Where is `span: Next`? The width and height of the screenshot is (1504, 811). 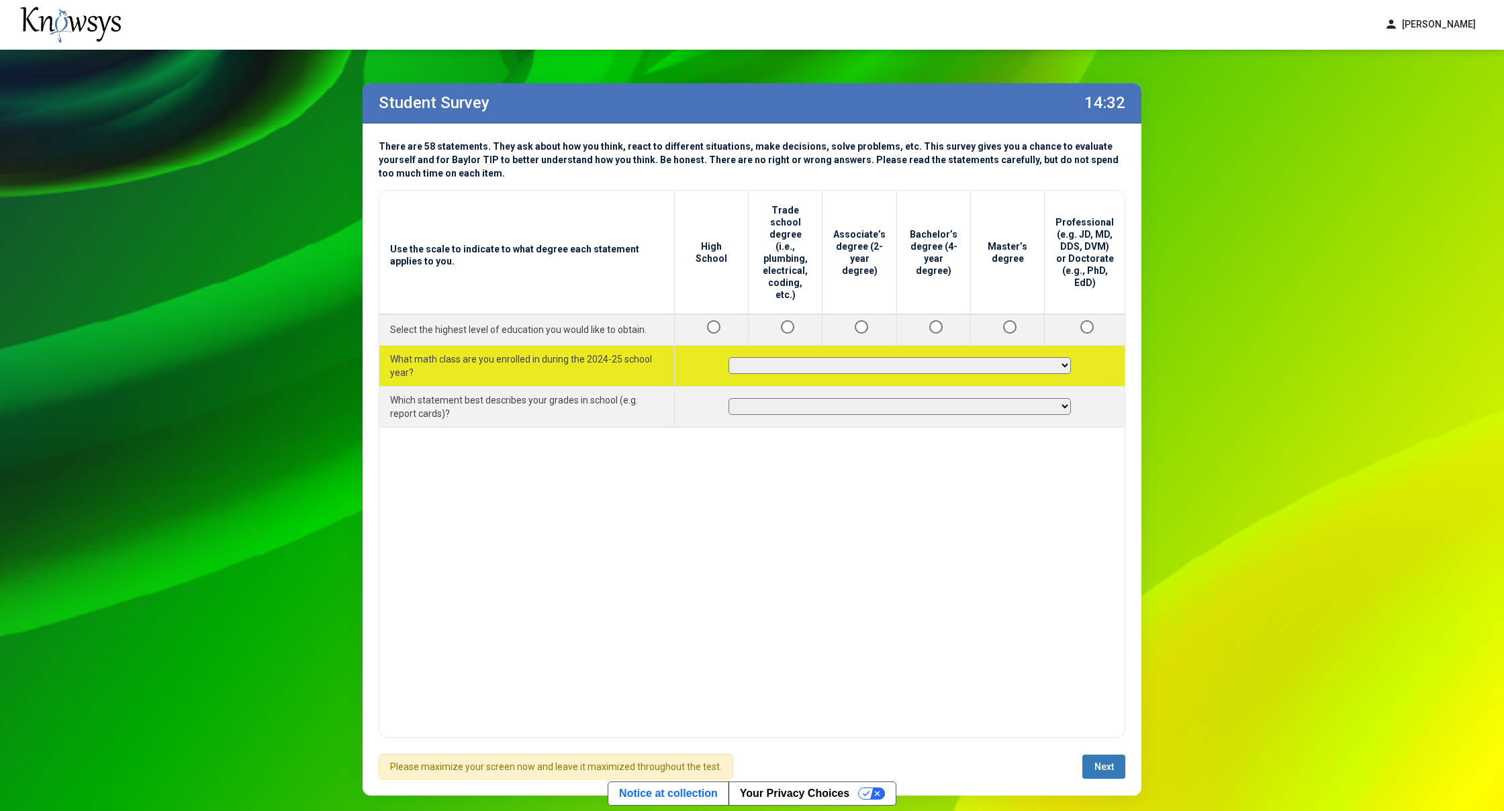 span: Next is located at coordinates (1104, 767).